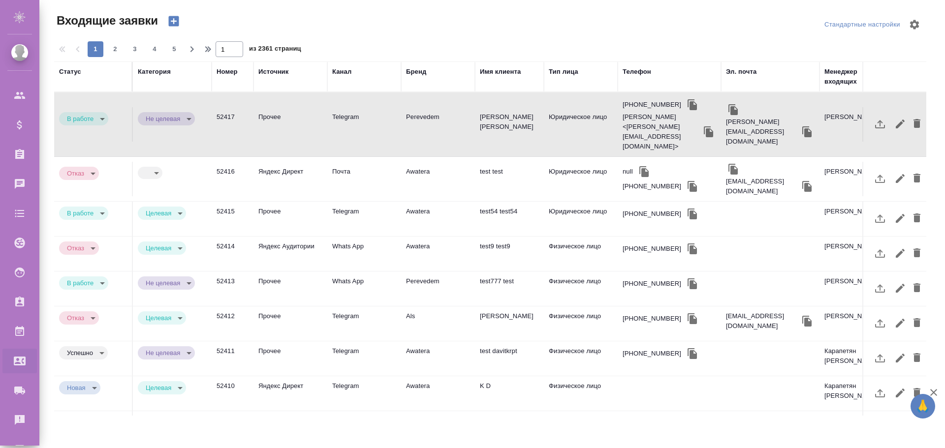  Describe the element at coordinates (232, 394) in the screenshot. I see `td: 52410` at that location.